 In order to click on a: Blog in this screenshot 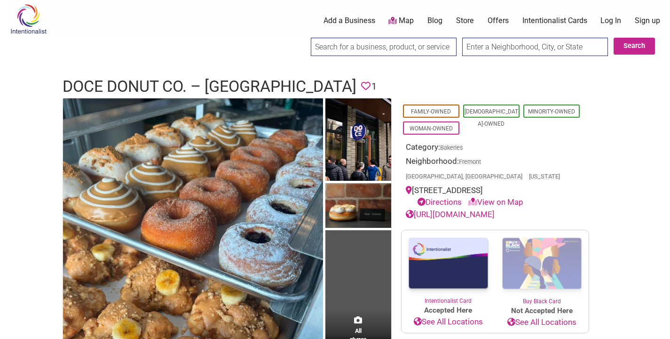, I will do `click(435, 21)`.